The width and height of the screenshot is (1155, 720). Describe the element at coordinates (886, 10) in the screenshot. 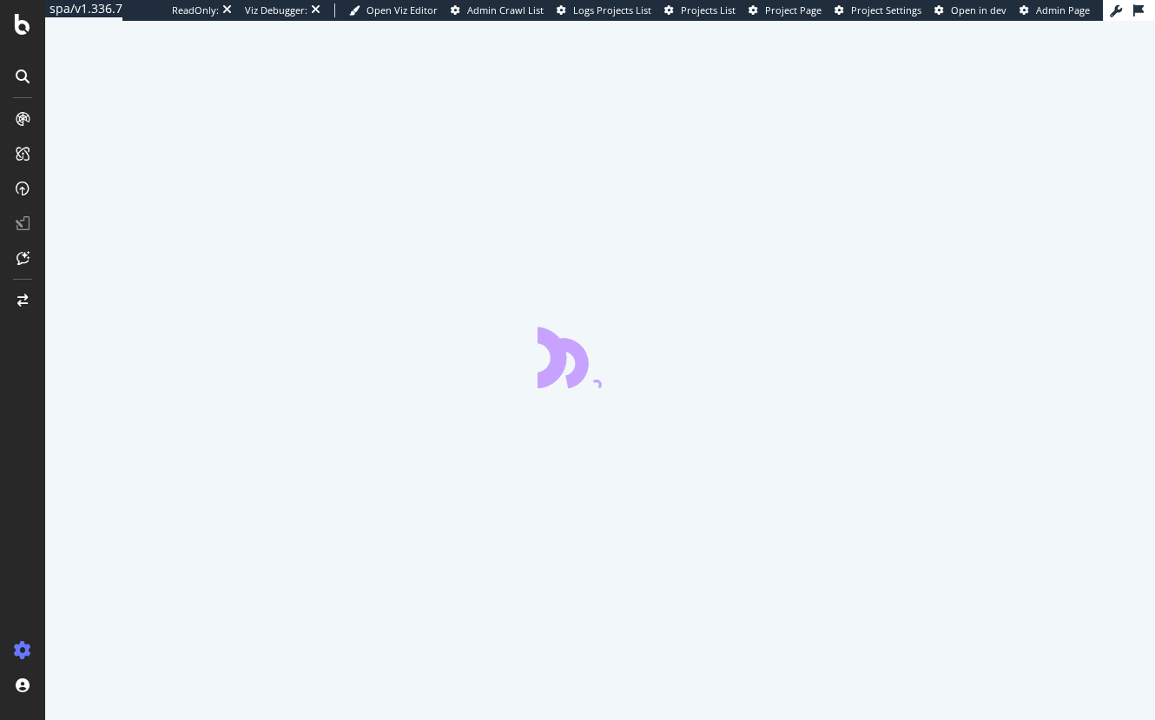

I see `span: Project Settings` at that location.